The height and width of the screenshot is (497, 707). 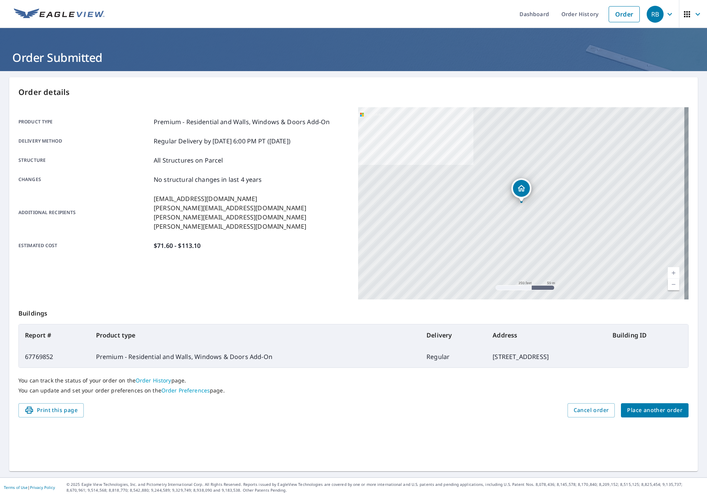 I want to click on p: Buildings, so click(x=354, y=312).